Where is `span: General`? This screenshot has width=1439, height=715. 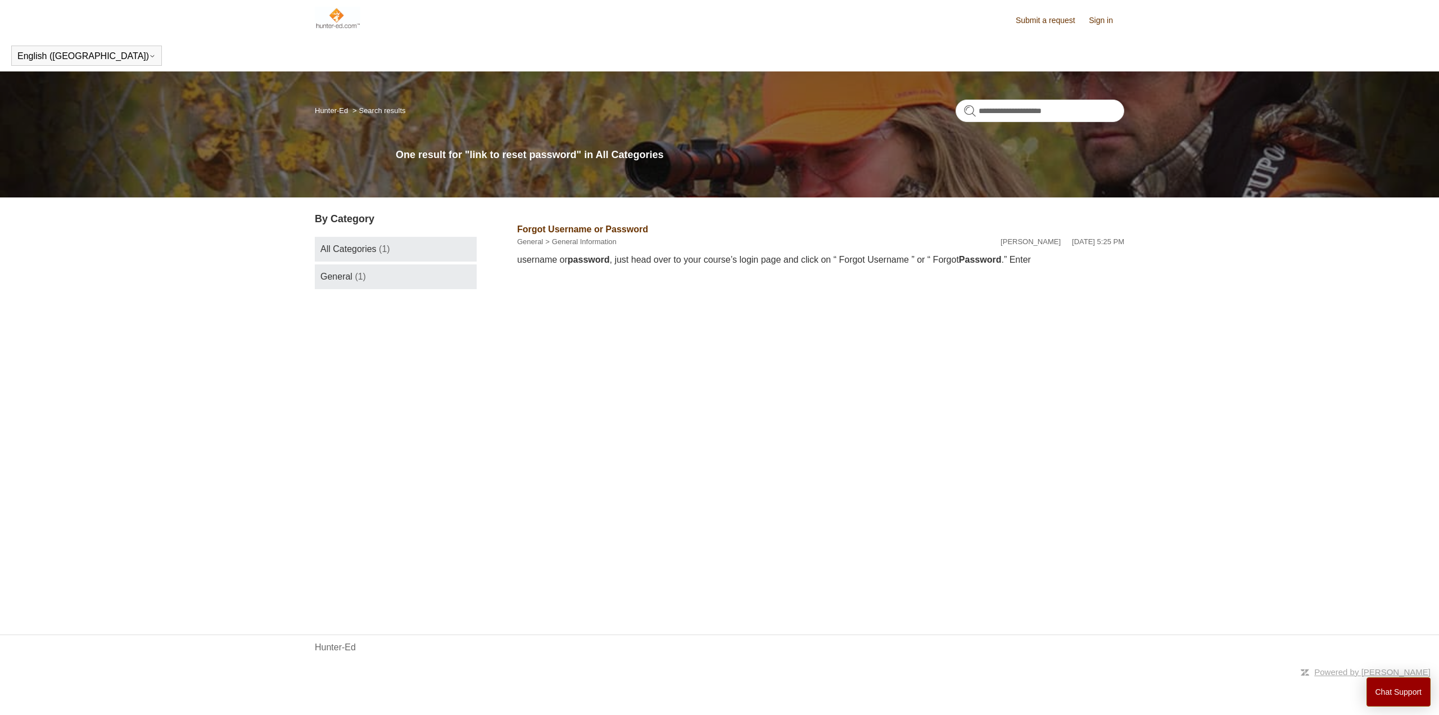 span: General is located at coordinates (336, 276).